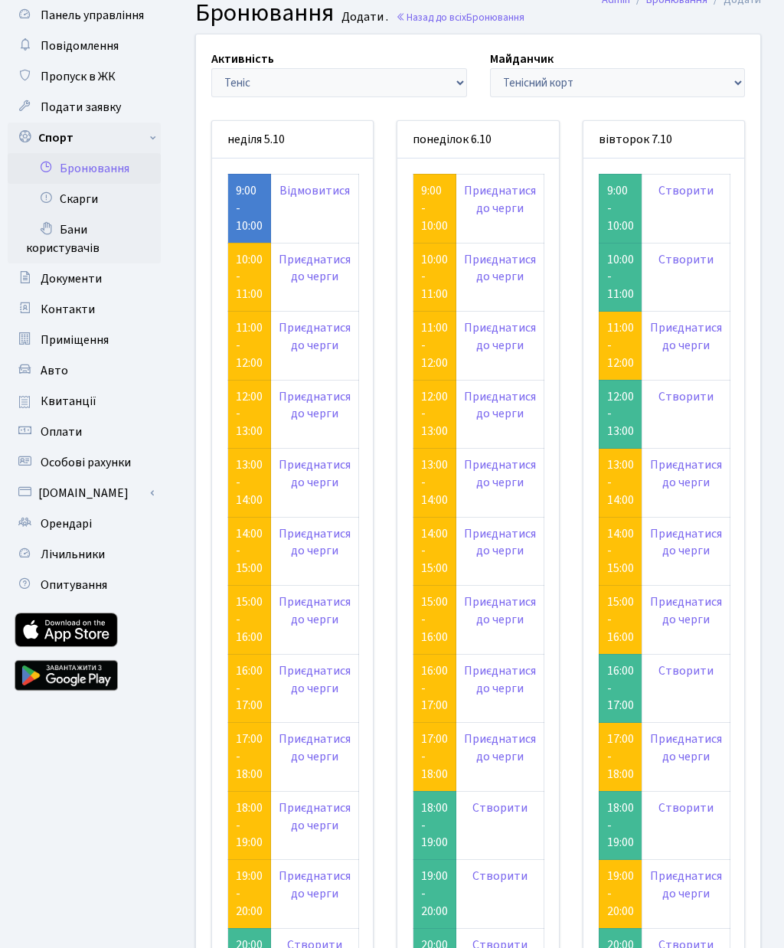  I want to click on a: Відмовитися, so click(315, 191).